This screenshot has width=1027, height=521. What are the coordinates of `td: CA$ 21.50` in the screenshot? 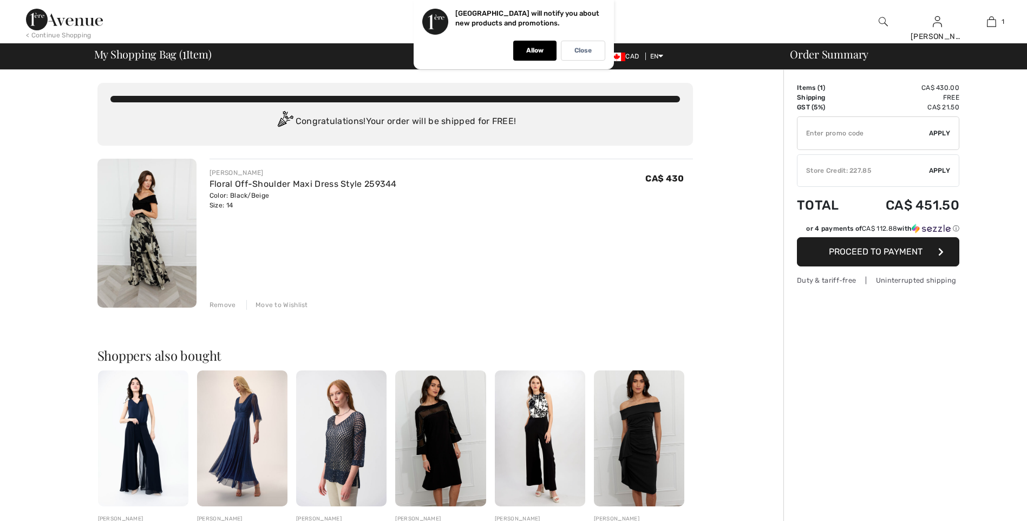 It's located at (908, 107).